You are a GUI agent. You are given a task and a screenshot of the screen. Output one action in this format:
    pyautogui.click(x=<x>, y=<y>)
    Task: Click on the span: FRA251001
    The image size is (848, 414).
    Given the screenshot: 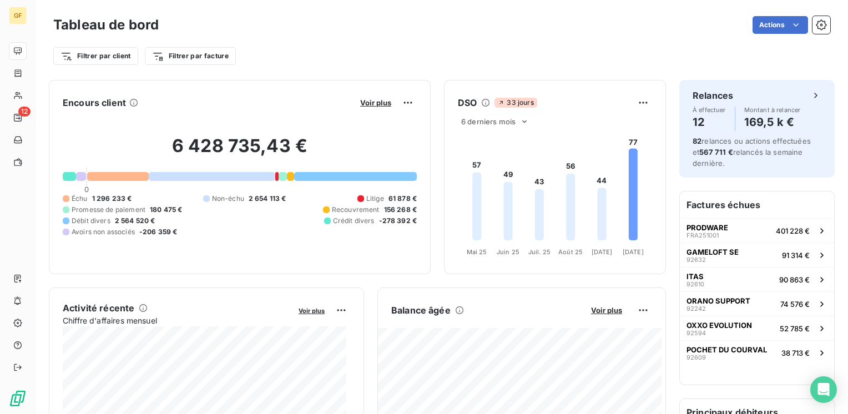 What is the action you would take?
    pyautogui.click(x=703, y=235)
    